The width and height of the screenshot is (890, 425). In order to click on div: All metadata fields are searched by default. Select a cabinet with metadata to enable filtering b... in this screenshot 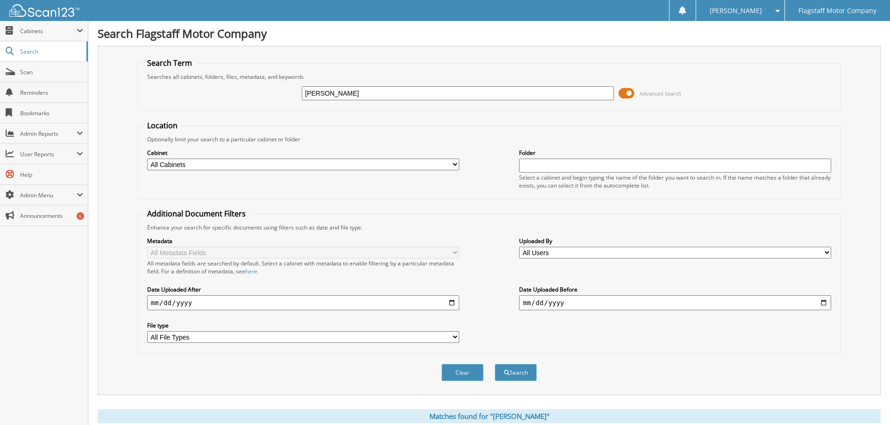, I will do `click(303, 268)`.